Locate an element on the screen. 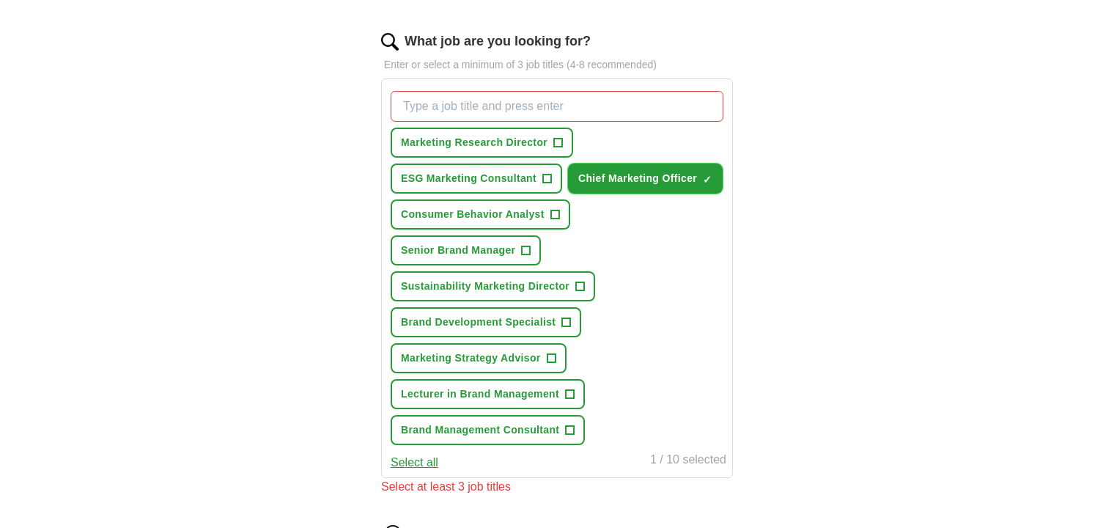  span: Lecturer in Brand Management is located at coordinates (480, 394).